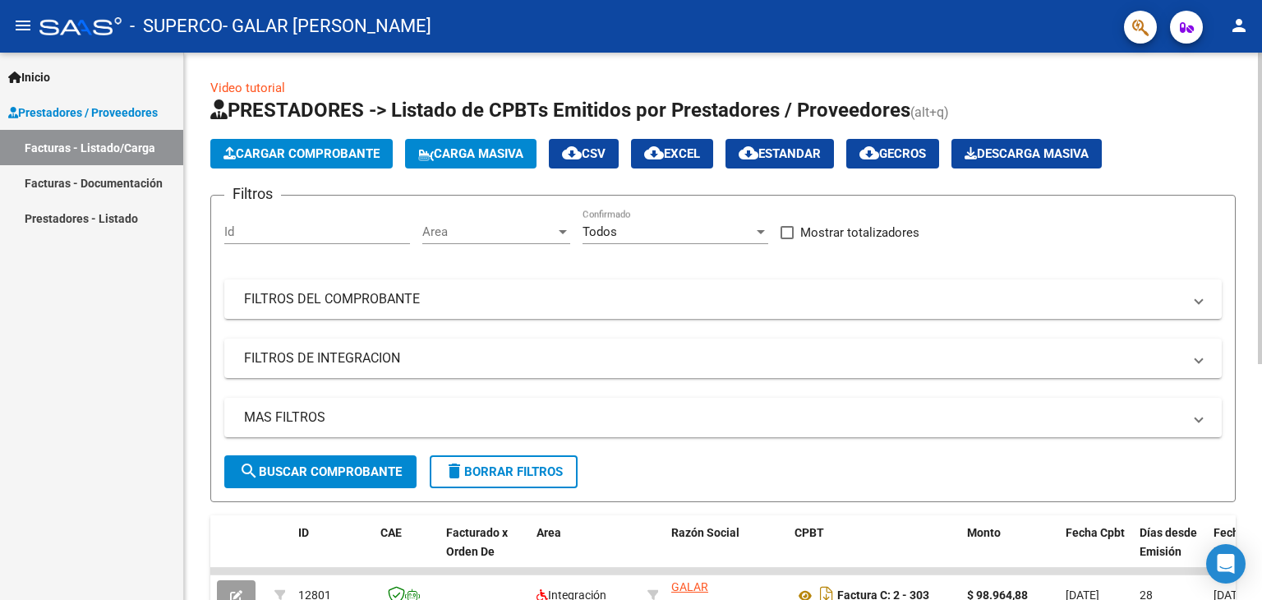 The width and height of the screenshot is (1262, 600). What do you see at coordinates (584, 154) in the screenshot?
I see `button: CSV` at bounding box center [584, 154].